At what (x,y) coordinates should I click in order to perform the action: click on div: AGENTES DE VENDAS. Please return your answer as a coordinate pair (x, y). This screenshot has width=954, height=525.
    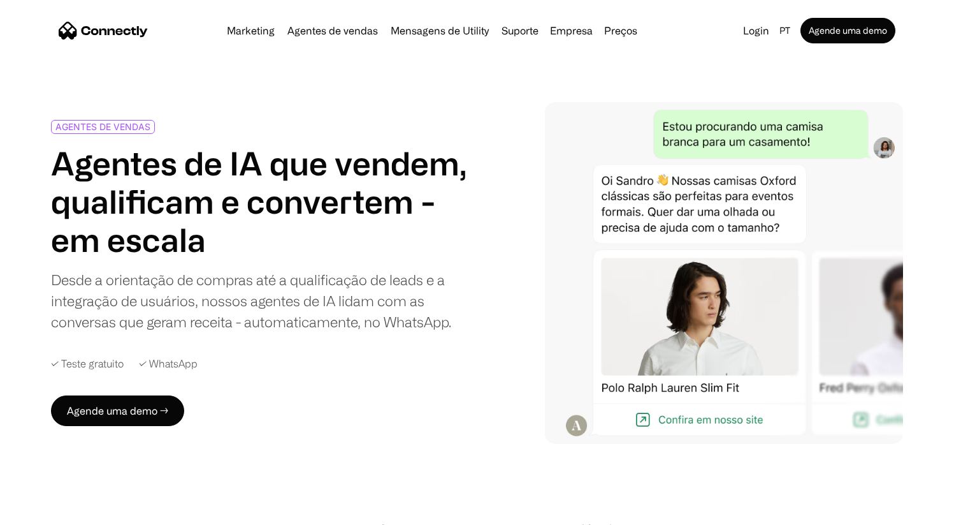
    Looking at the image, I should click on (103, 126).